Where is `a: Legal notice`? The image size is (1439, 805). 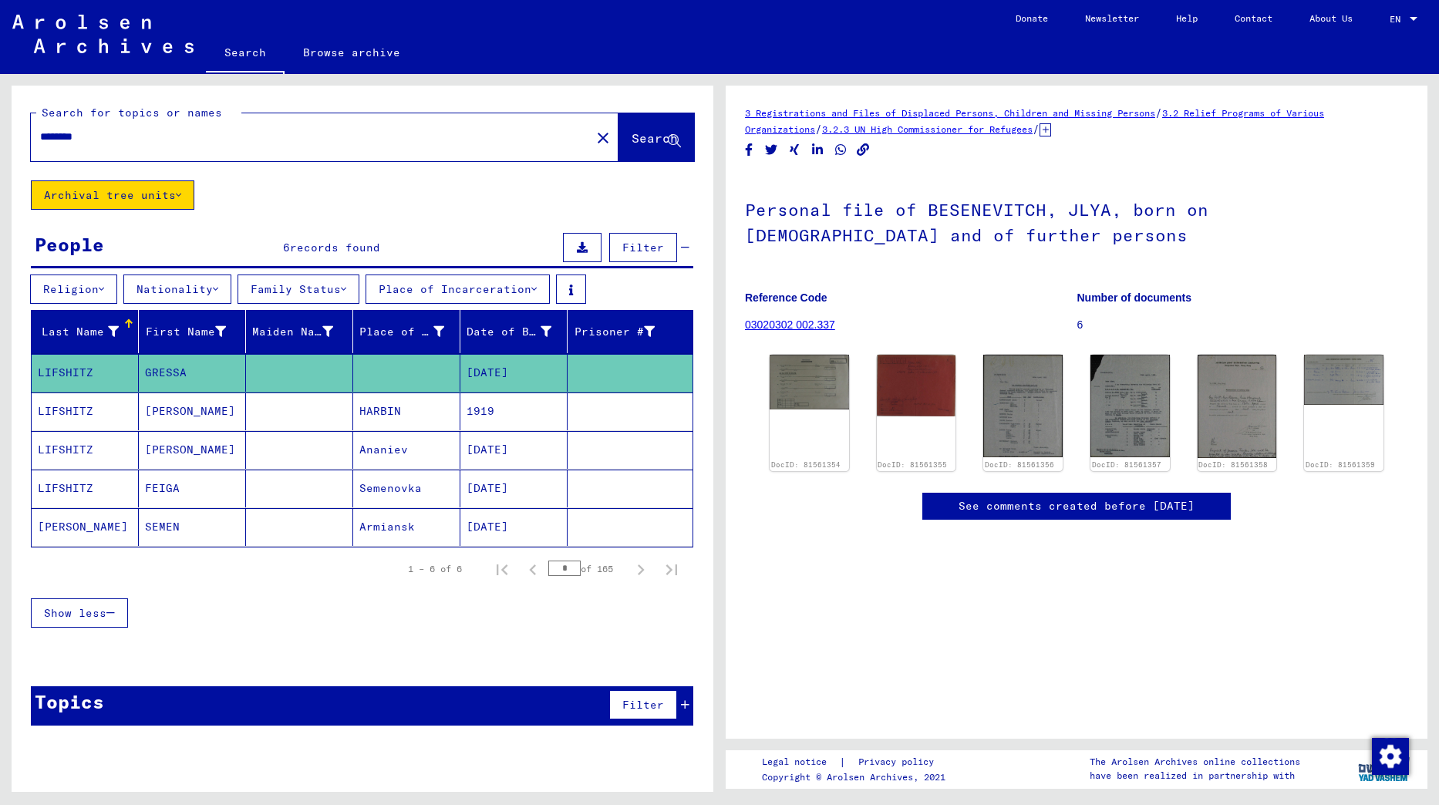 a: Legal notice is located at coordinates (801, 762).